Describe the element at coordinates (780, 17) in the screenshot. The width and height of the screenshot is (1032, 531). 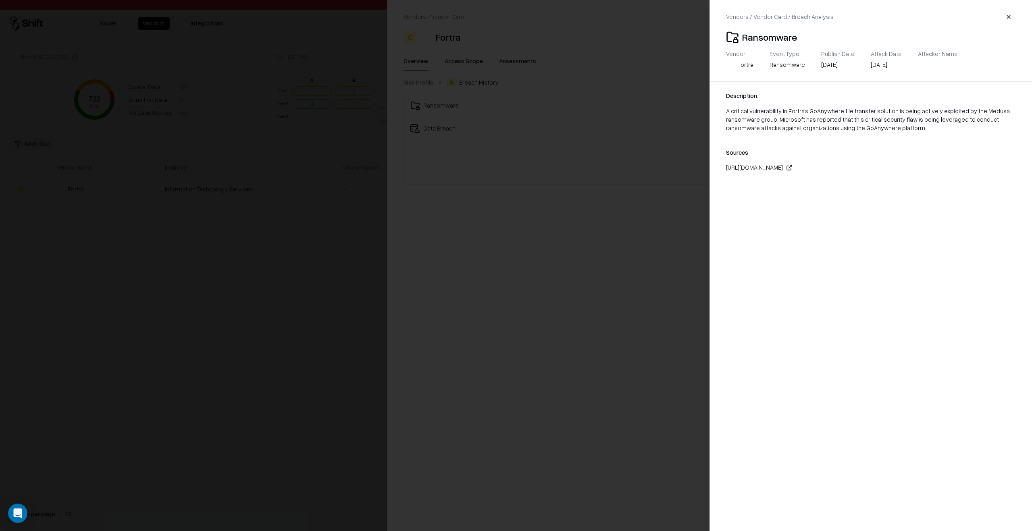
I see `div: Vendors / Vendor Card / Breach Analysis` at that location.